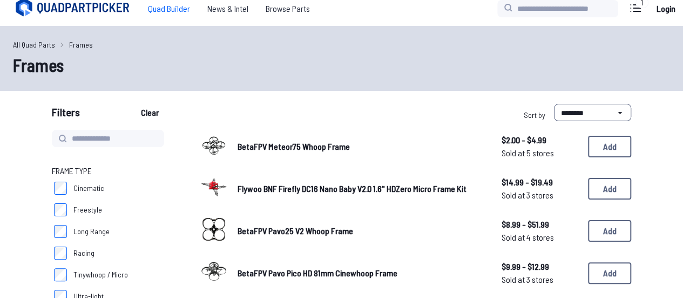 The height and width of the screenshot is (298, 683). Describe the element at coordinates (361, 231) in the screenshot. I see `a: BetaFPV Pavo25 V2 Whoop Frame` at that location.